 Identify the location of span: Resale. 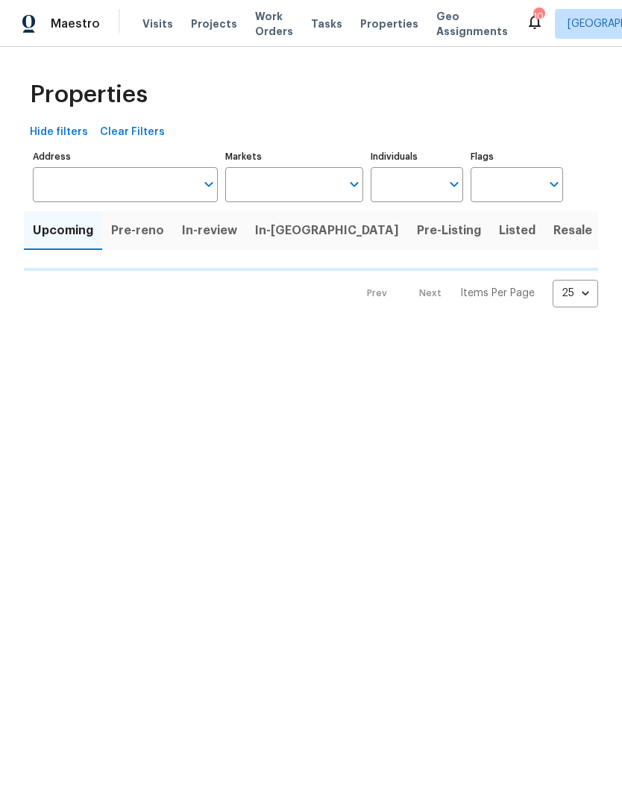
(573, 230).